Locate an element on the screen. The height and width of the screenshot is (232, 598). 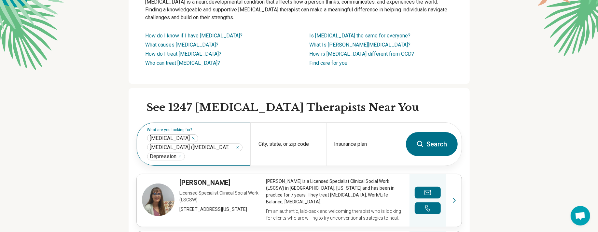
label: What are you looking for? is located at coordinates (195, 130).